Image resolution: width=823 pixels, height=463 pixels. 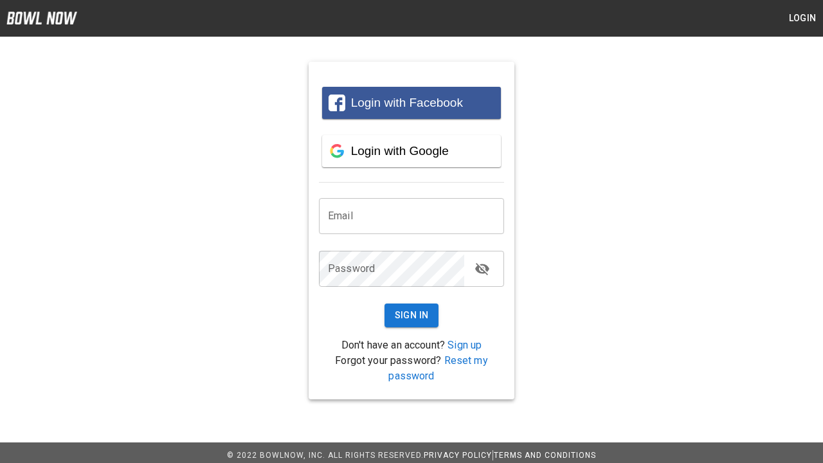 What do you see at coordinates (411, 103) in the screenshot?
I see `button: Login with Facebook` at bounding box center [411, 103].